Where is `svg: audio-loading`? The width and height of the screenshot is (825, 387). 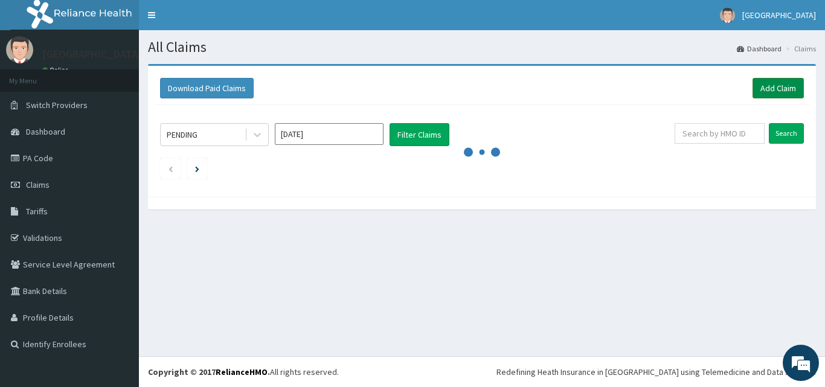
svg: audio-loading is located at coordinates (482, 152).